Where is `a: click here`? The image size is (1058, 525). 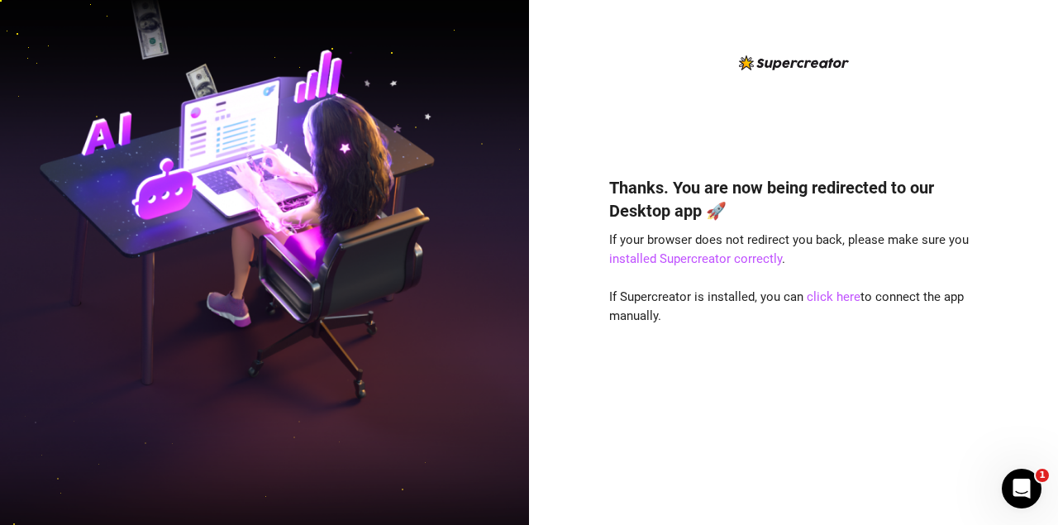 a: click here is located at coordinates (833, 297).